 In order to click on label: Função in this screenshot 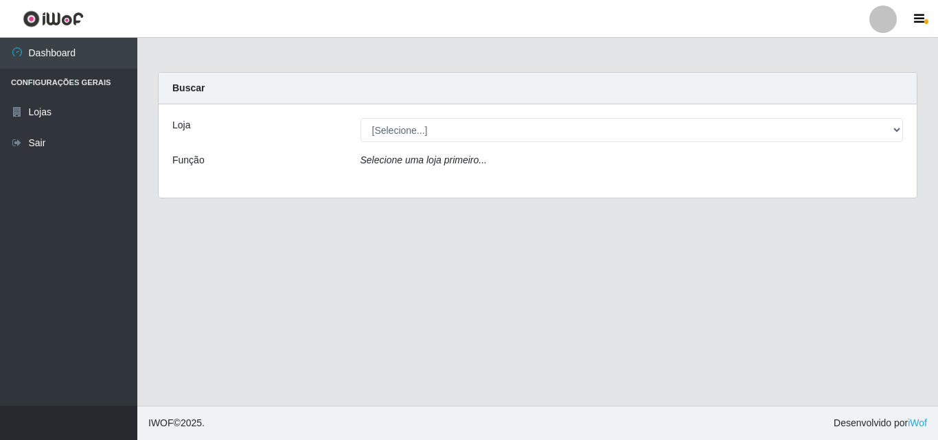, I will do `click(188, 160)`.